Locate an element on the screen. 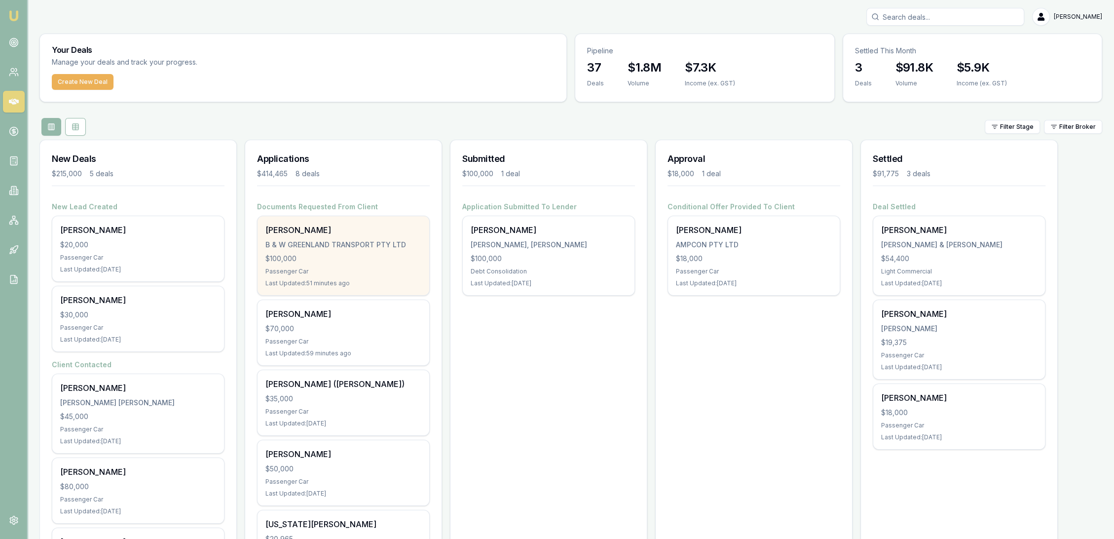  div: $414,465 is located at coordinates (272, 174).